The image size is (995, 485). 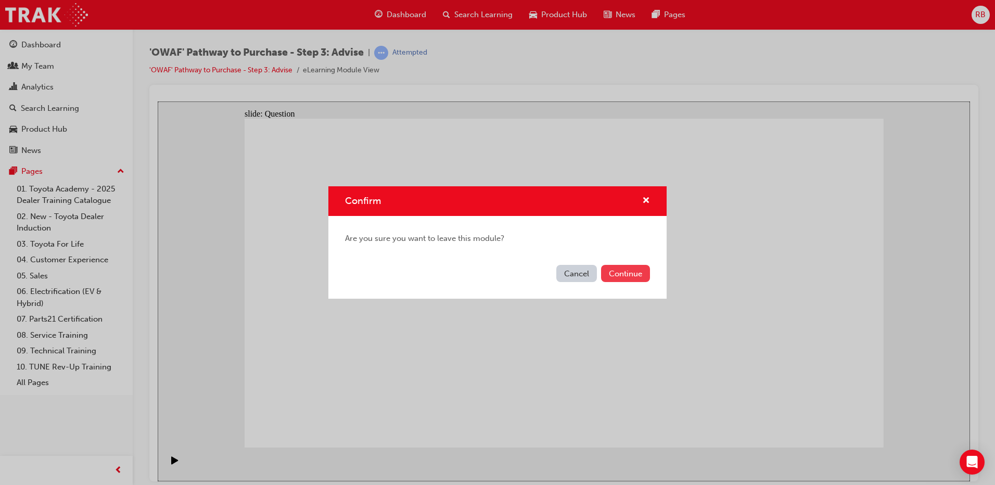 I want to click on button: Continue, so click(x=625, y=273).